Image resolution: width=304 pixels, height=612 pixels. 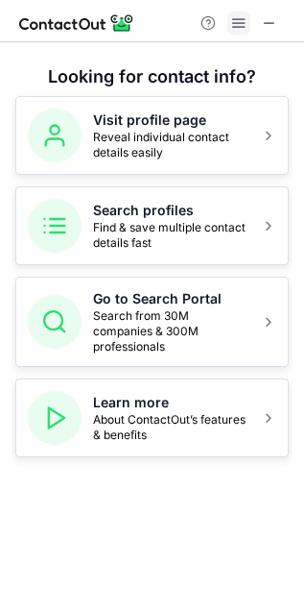 I want to click on img: Visit profile page, so click(x=55, y=135).